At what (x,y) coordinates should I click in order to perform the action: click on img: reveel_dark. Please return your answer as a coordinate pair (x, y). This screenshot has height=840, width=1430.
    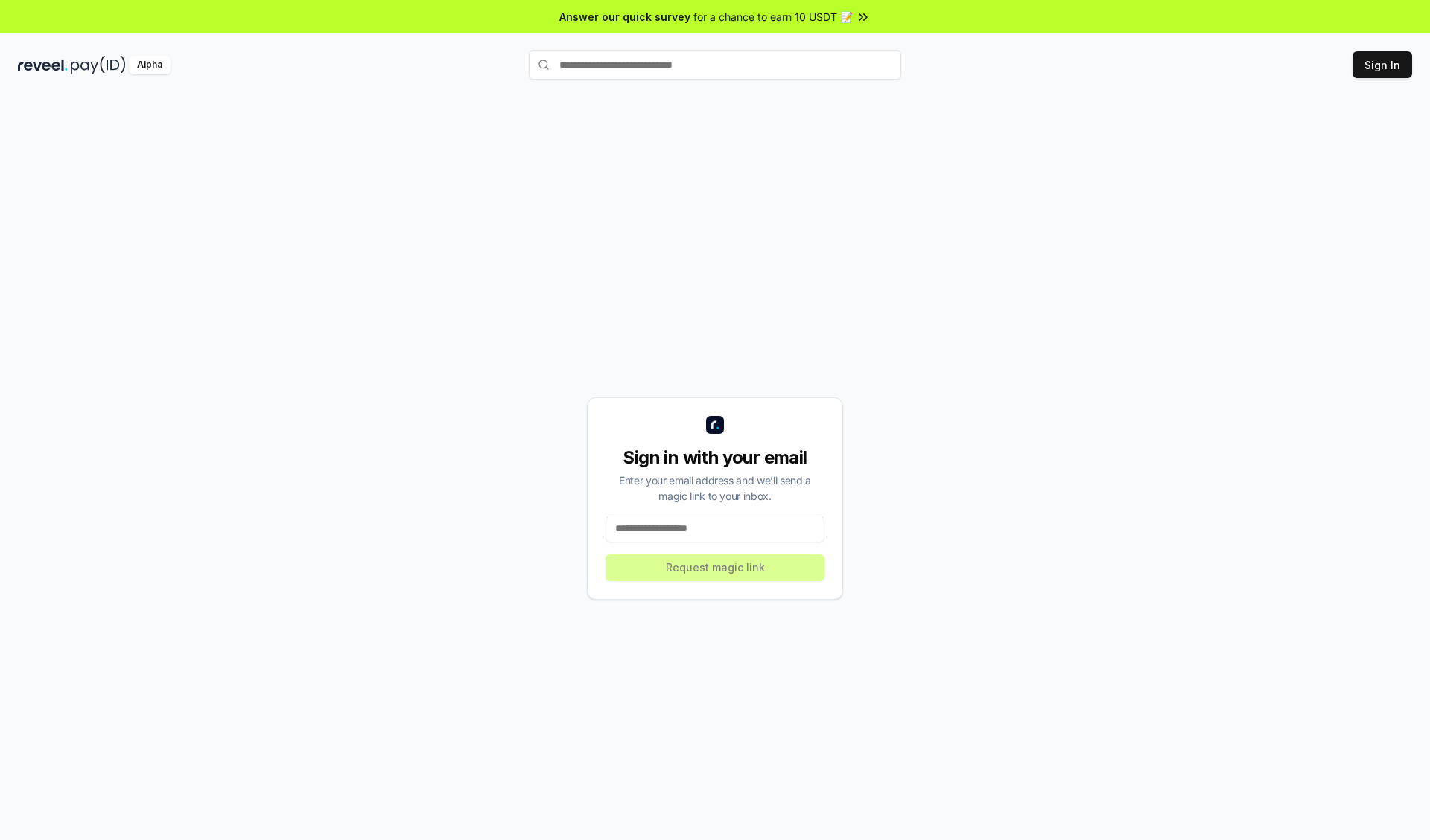
    Looking at the image, I should click on (43, 64).